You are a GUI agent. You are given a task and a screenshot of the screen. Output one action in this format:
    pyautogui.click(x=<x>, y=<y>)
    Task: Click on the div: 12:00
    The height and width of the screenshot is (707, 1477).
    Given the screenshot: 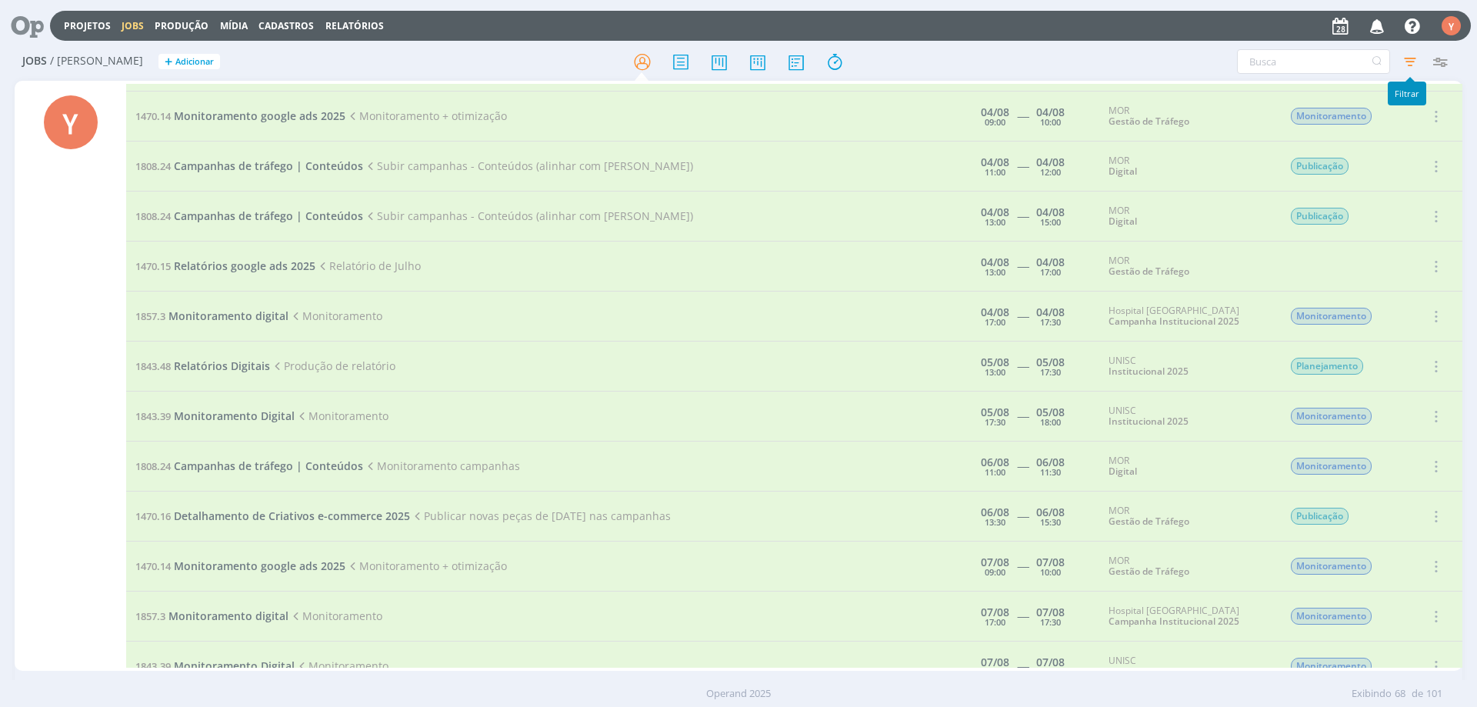 What is the action you would take?
    pyautogui.click(x=1050, y=172)
    